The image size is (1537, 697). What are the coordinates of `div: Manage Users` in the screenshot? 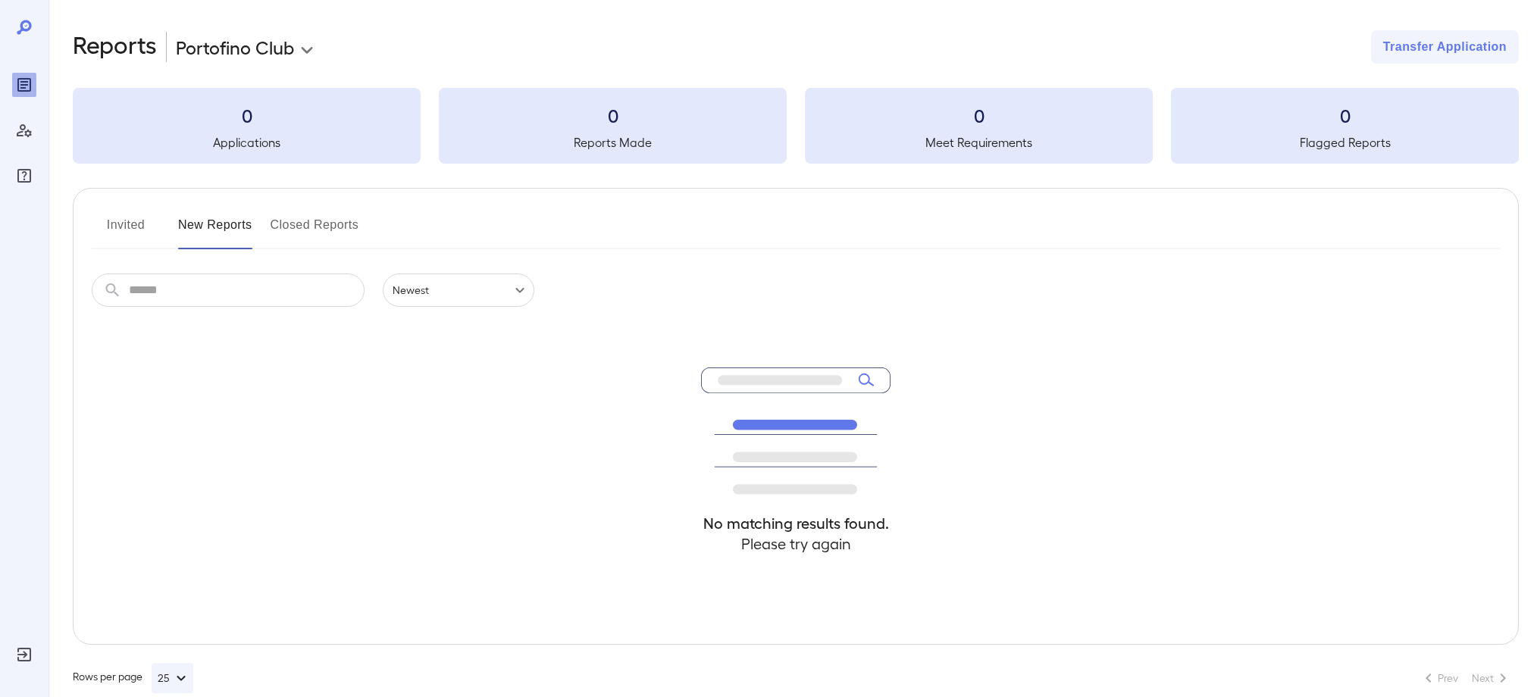 It's located at (24, 130).